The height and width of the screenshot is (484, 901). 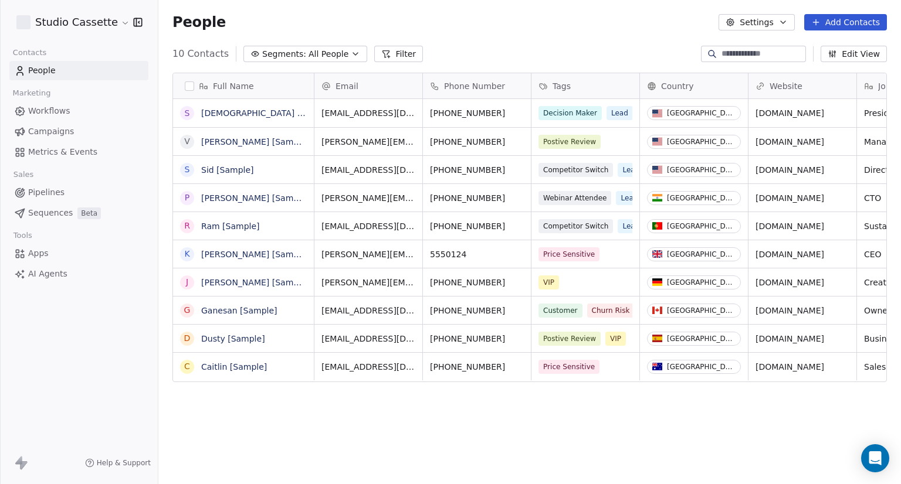 I want to click on div: R, so click(x=187, y=226).